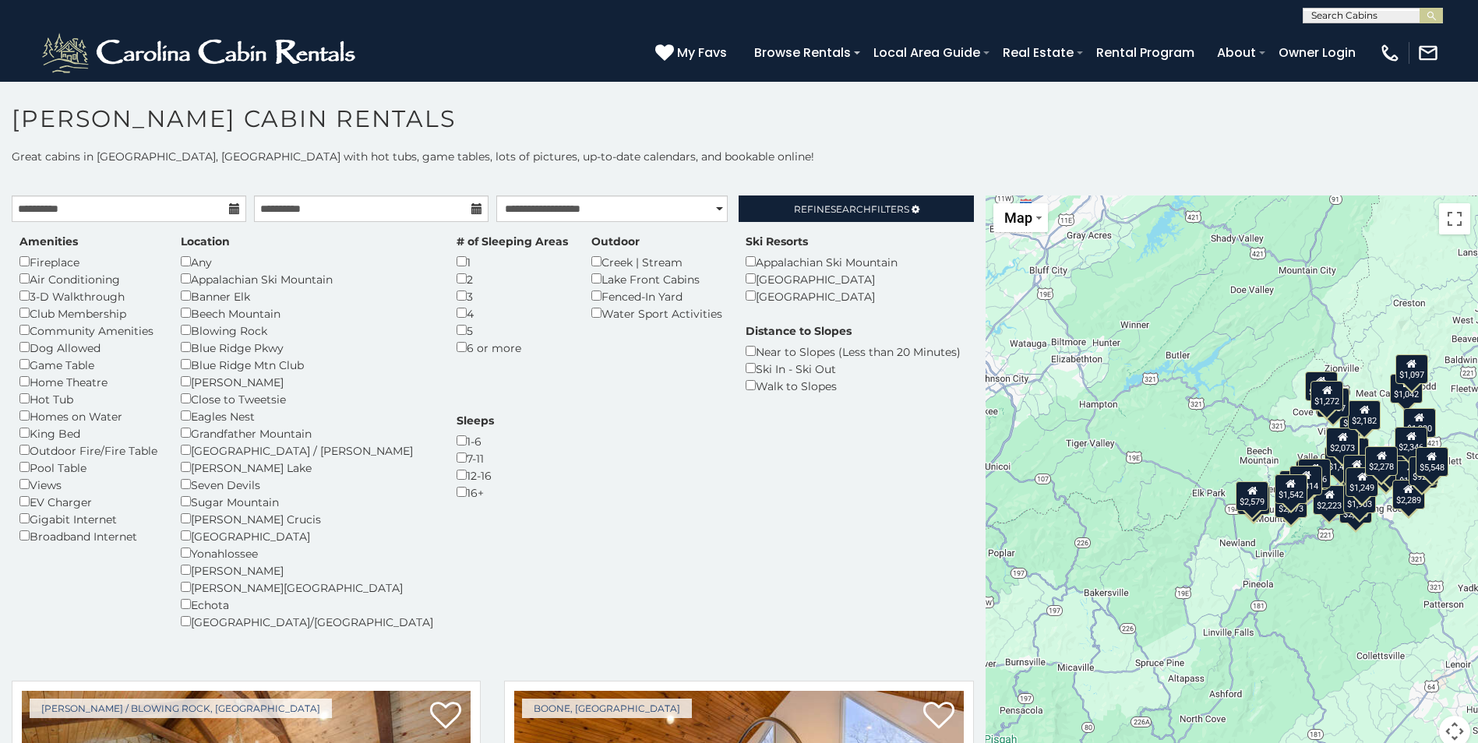  I want to click on img: mail-regular-white.png, so click(1428, 53).